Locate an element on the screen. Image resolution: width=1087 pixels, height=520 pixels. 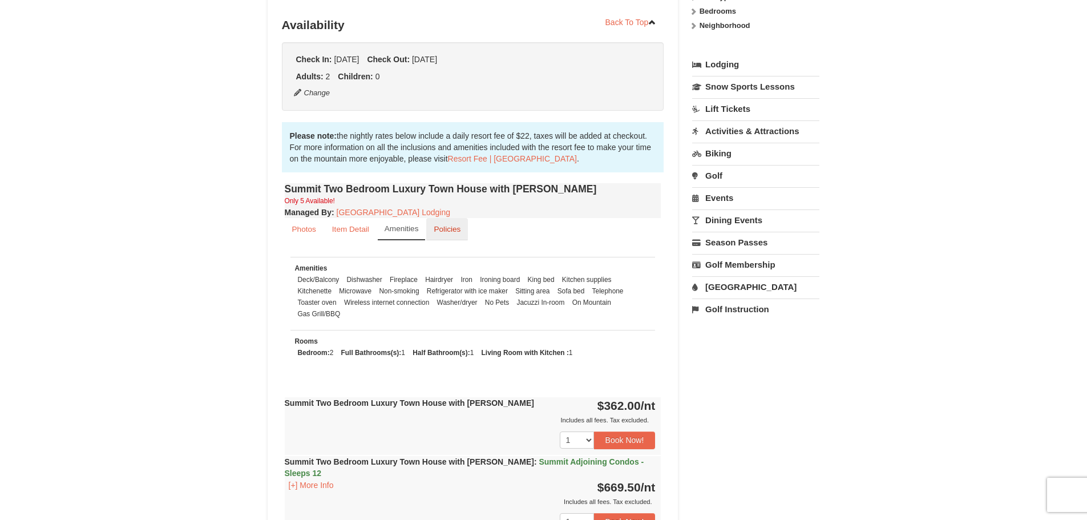
li: No Pets is located at coordinates (497, 303).